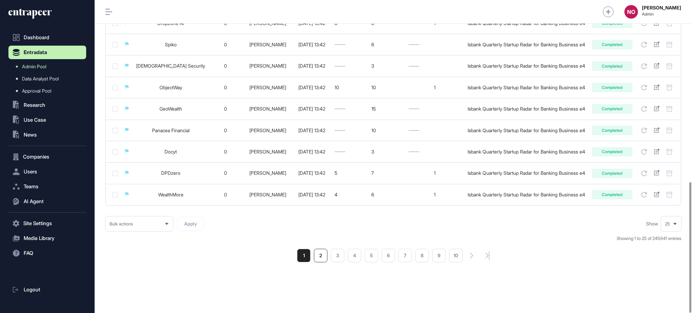  What do you see at coordinates (487, 255) in the screenshot?
I see `a: search-pagination-last-page-button` at bounding box center [487, 255].